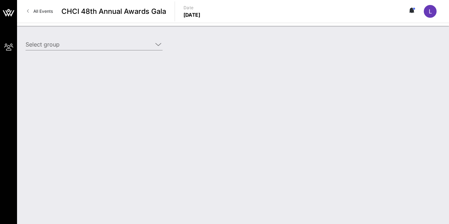 The width and height of the screenshot is (449, 224). Describe the element at coordinates (113, 11) in the screenshot. I see `span: CHCI 48th Annual Awards Gala` at that location.